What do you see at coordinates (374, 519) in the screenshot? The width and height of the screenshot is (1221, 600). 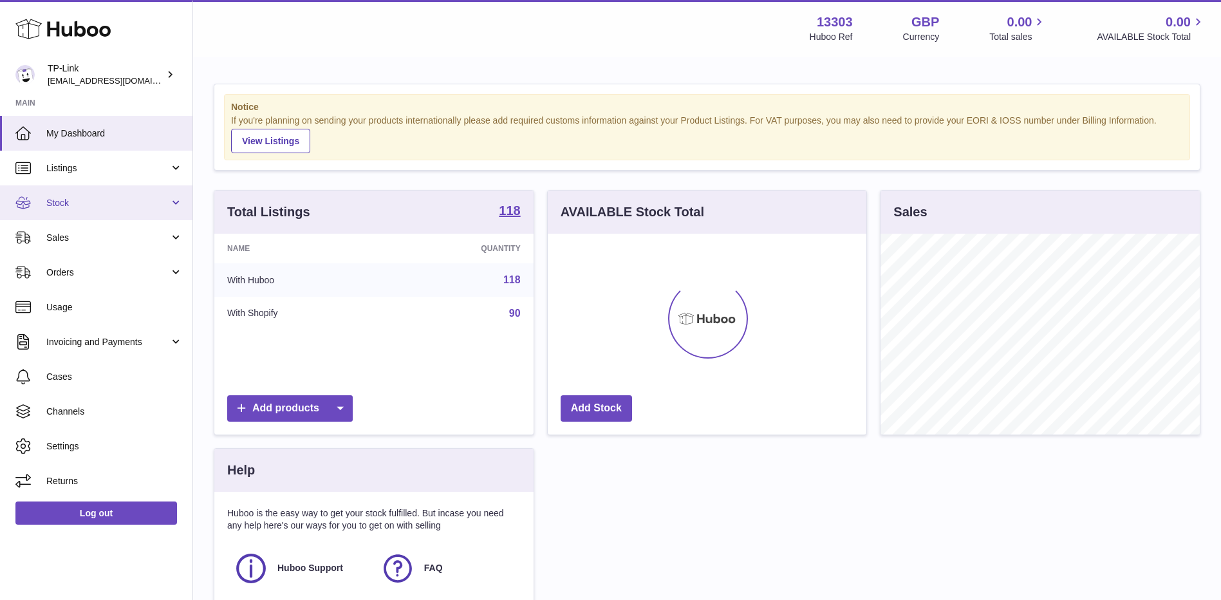 I see `p: Huboo is the easy way to get your stock fulfilled. But incase you need any help here's our ways f...` at bounding box center [374, 519].